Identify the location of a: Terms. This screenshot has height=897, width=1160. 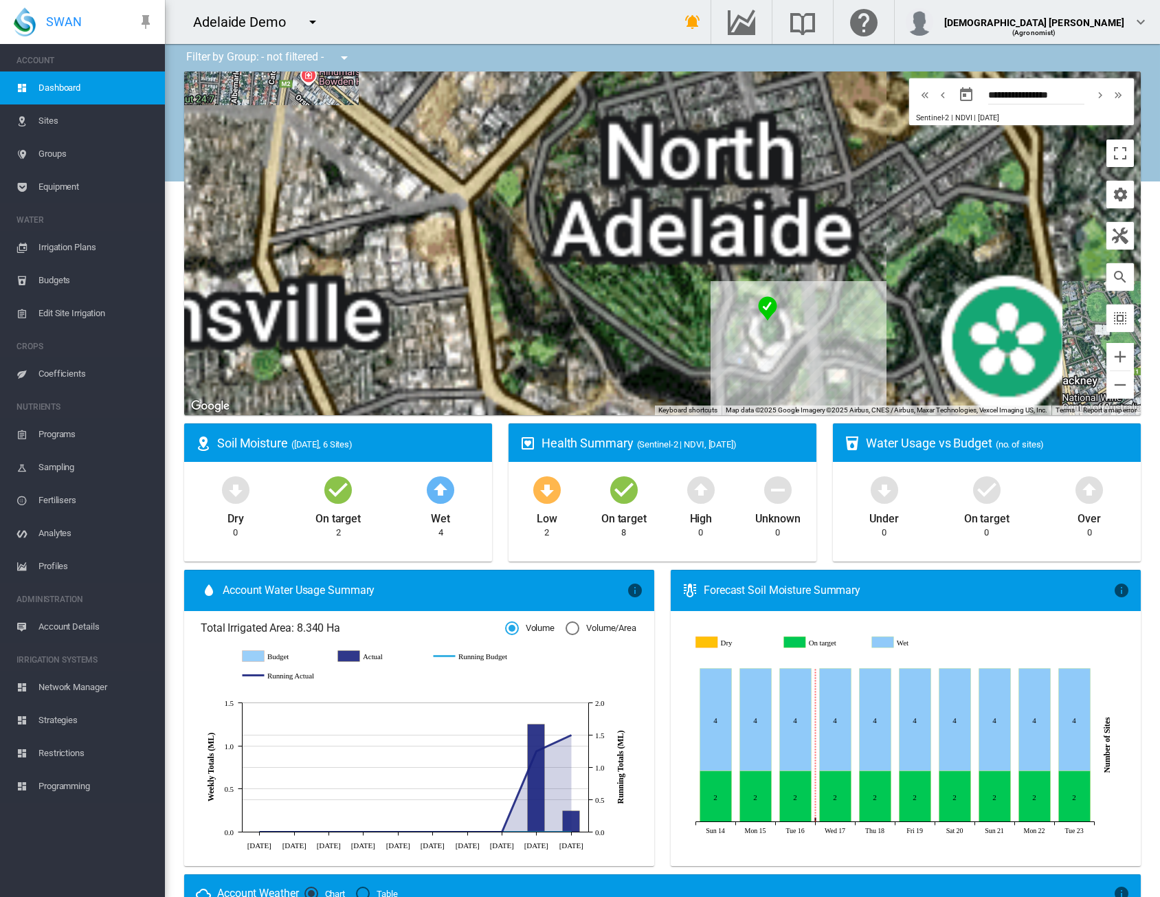
(1066, 410).